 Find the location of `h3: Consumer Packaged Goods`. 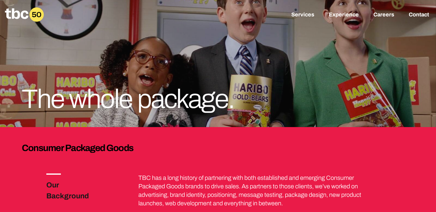

h3: Consumer Packaged Goods is located at coordinates (218, 148).